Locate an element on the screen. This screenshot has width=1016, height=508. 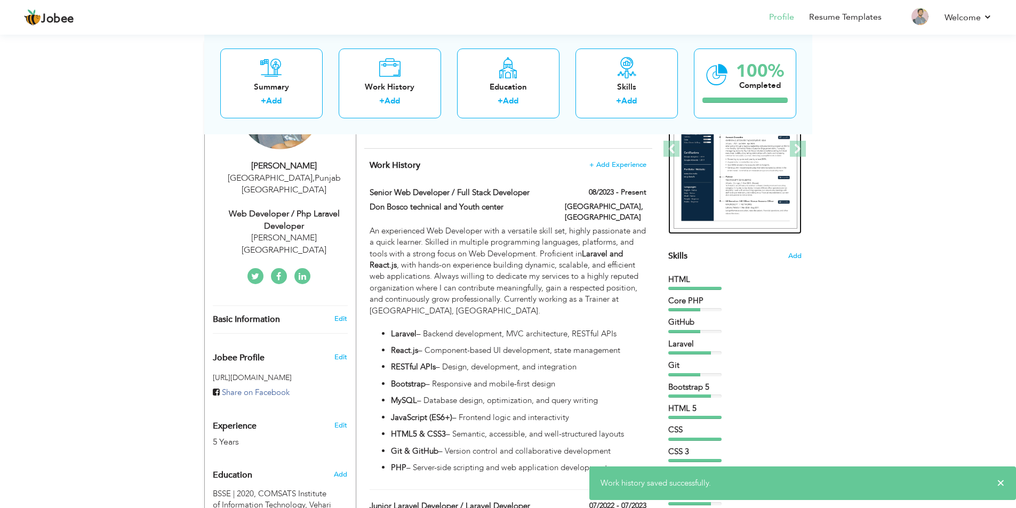
strong: React.js is located at coordinates (404, 351).